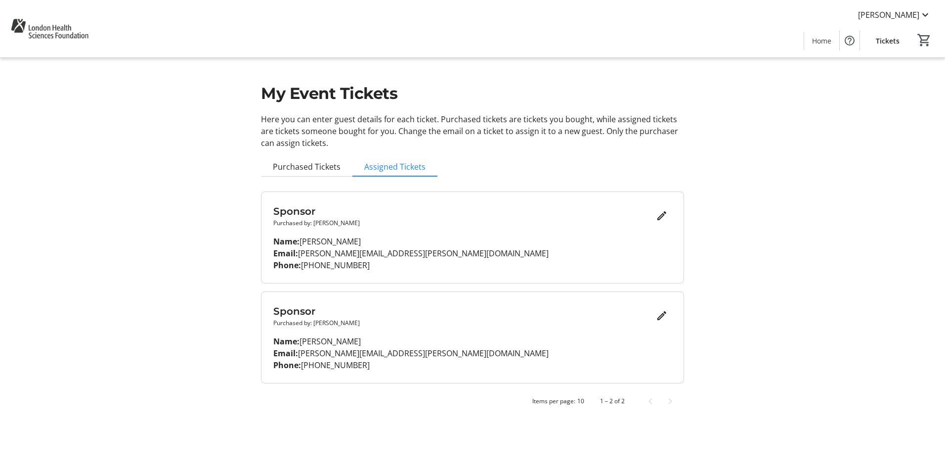 This screenshot has height=476, width=945. Describe the element at coordinates (473, 93) in the screenshot. I see `h1: My Event Tickets` at that location.